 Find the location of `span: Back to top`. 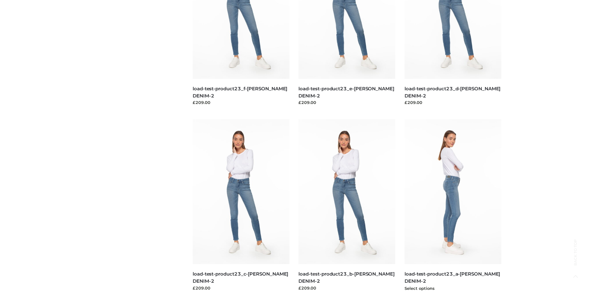

span: Back to top is located at coordinates (576, 258).